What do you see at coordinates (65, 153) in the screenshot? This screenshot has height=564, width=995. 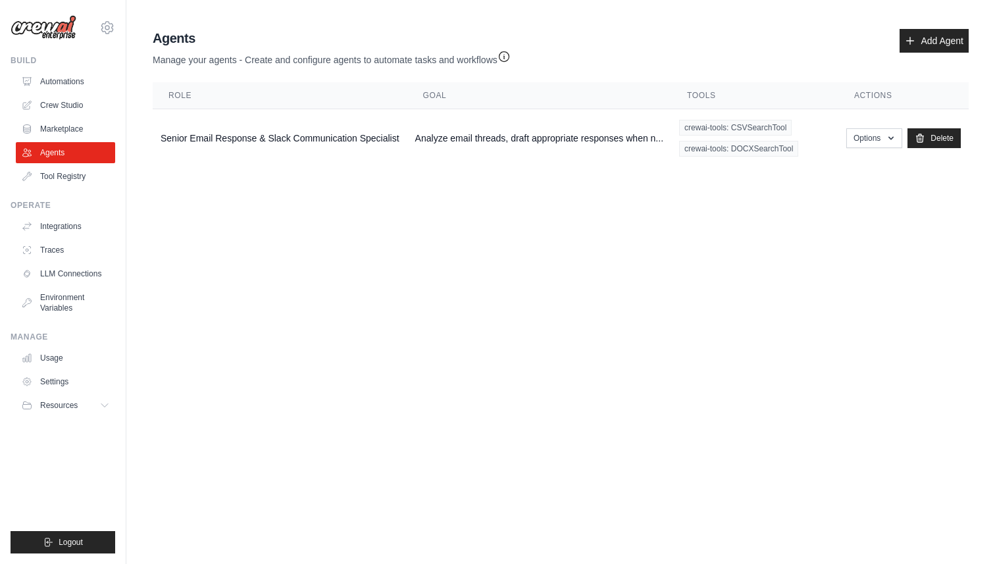 I see `a: Agents` at bounding box center [65, 153].